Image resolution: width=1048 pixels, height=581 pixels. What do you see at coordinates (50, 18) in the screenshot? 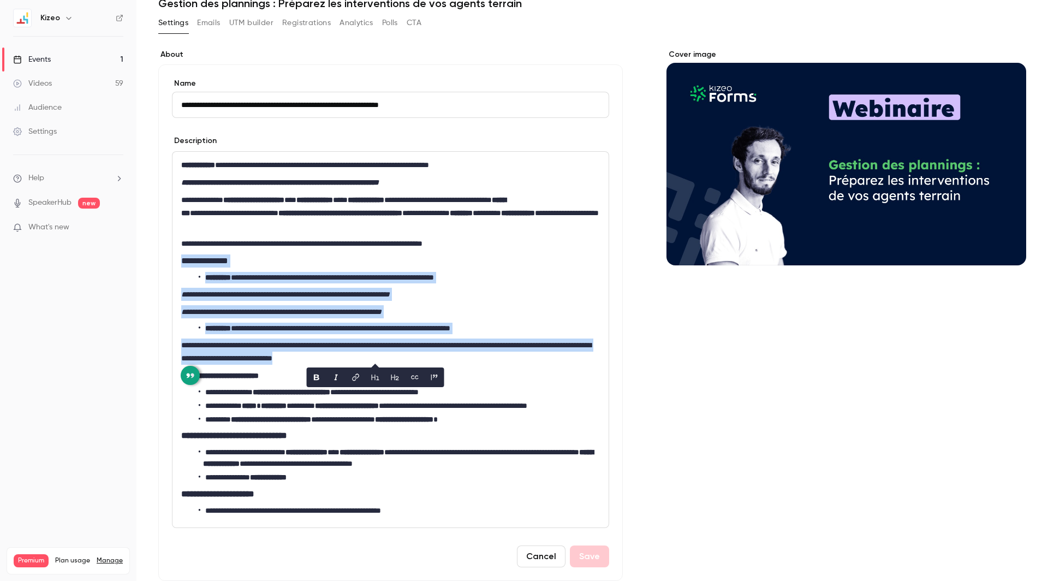
I see `h6: Kizeo` at bounding box center [50, 18].